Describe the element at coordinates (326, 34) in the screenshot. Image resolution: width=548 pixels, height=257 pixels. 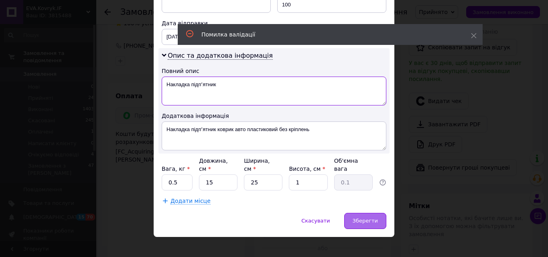
I see `div: Помилка валідації` at that location.